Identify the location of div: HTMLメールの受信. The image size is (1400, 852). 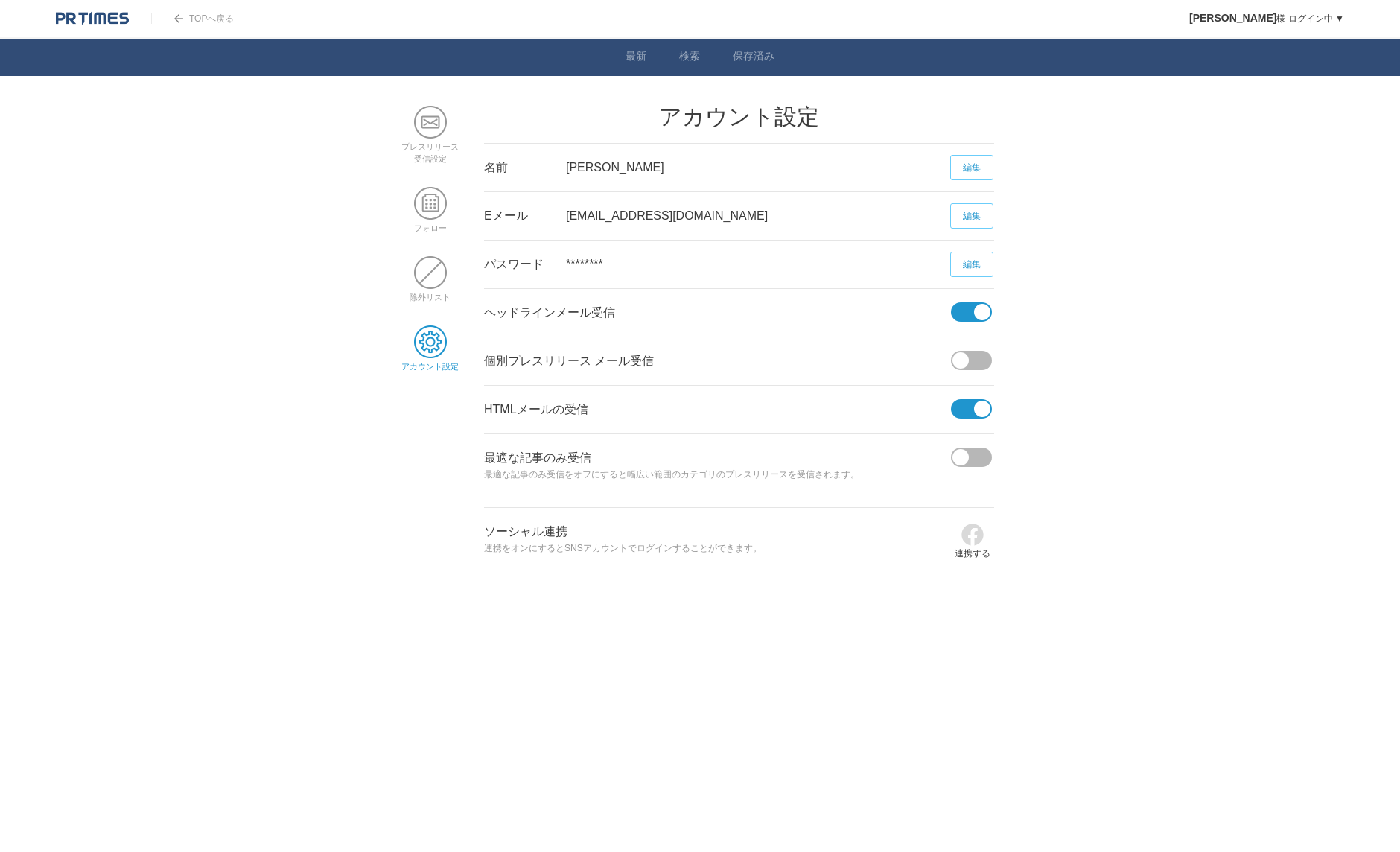
(717, 410).